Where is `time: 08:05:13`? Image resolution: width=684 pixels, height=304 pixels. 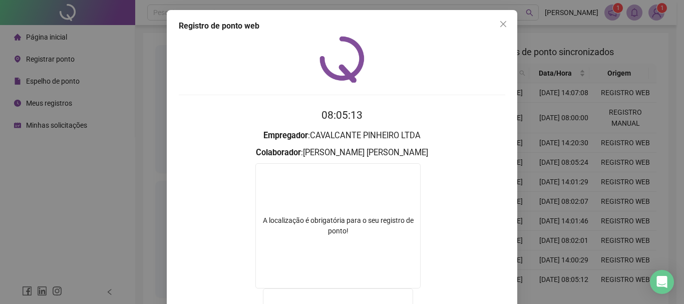
time: 08:05:13 is located at coordinates (342, 115).